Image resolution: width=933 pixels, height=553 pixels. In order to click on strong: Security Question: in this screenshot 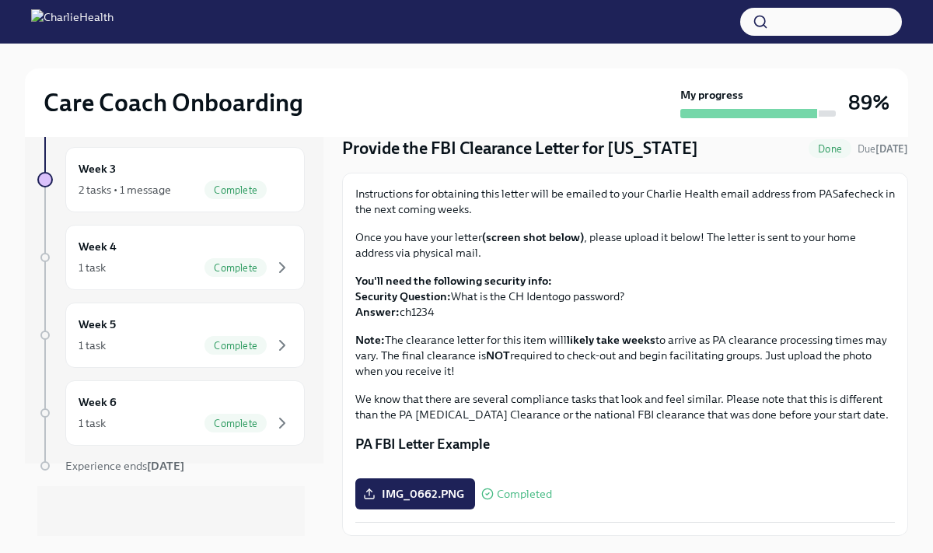, I will do `click(403, 296)`.